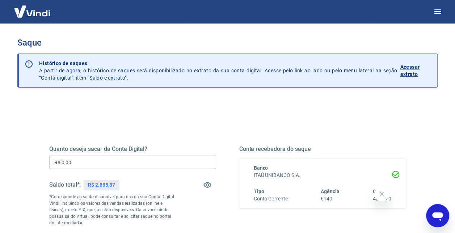 This screenshot has width=455, height=233. Describe the element at coordinates (33, 8) in the screenshot. I see `span: Olá! Precisa de ajuda?` at that location.